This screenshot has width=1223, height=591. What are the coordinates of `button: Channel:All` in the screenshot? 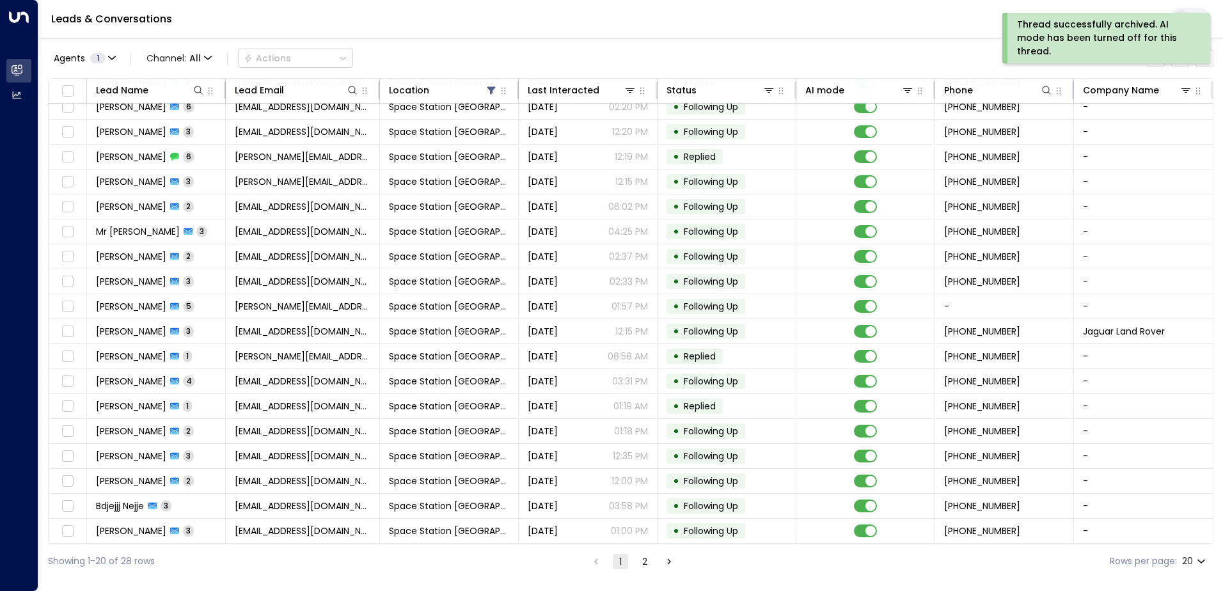 It's located at (179, 58).